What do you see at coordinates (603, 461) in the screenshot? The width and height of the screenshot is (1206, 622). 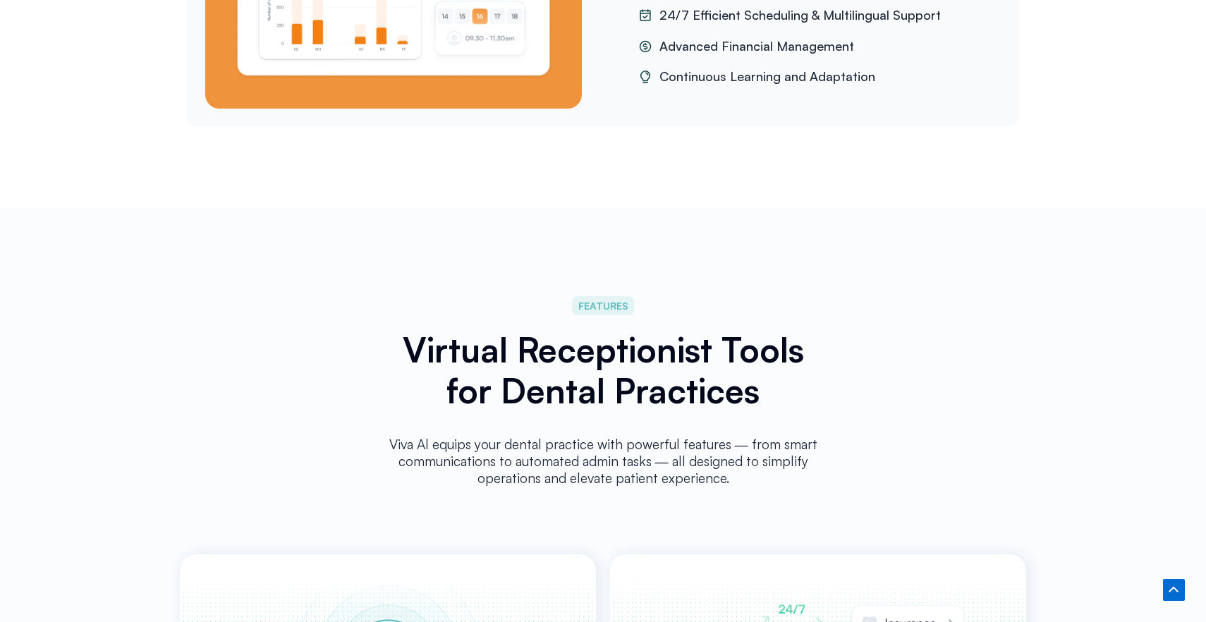 I see `p: Viva Al equips your dental practice with powerful features ― from smart communications to automat...` at bounding box center [603, 461].